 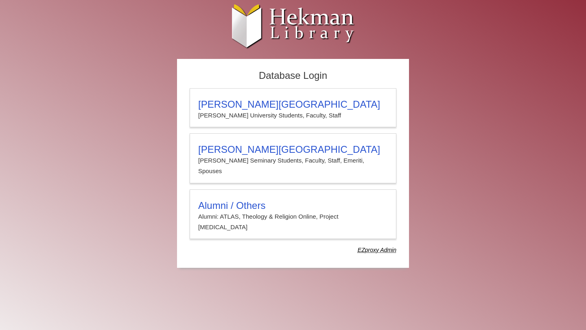 I want to click on h2: Database Login, so click(x=293, y=76).